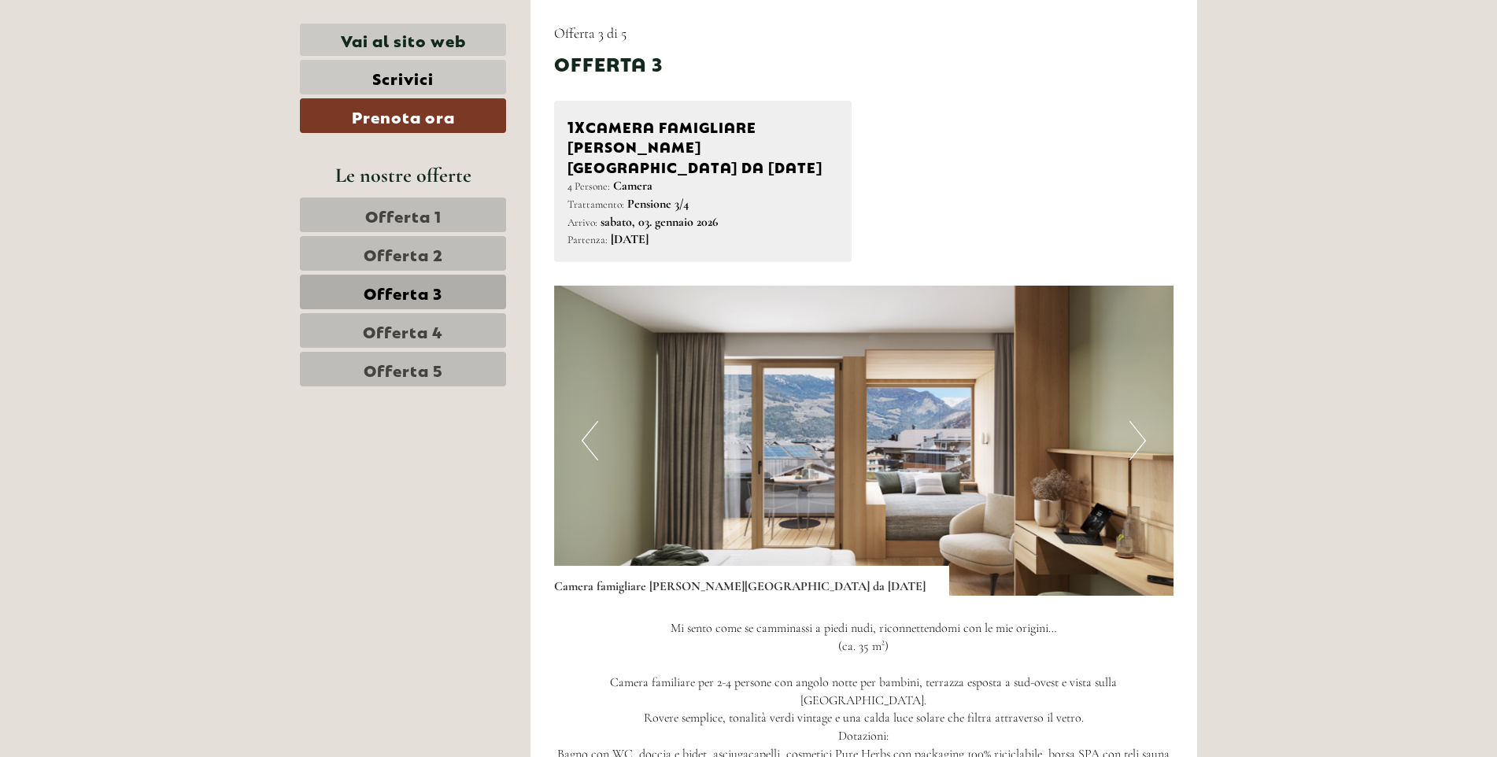 Image resolution: width=1497 pixels, height=757 pixels. I want to click on button: Next, so click(1137, 441).